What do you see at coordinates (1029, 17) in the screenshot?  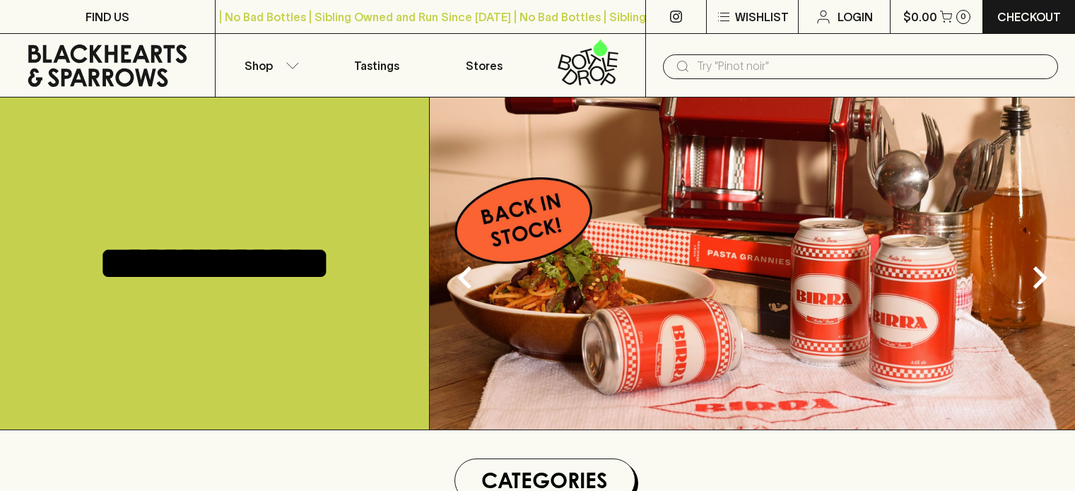 I see `p: Checkout` at bounding box center [1029, 17].